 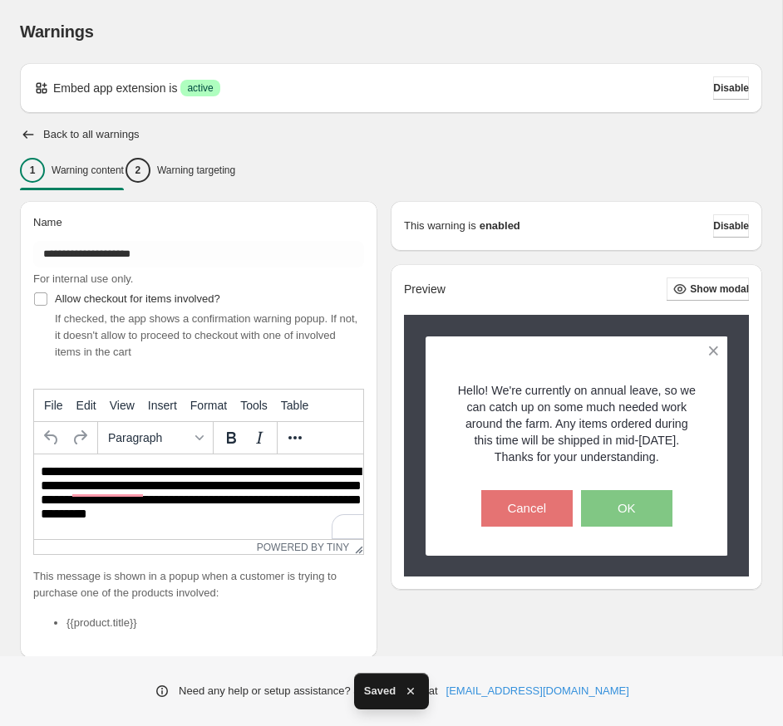 I want to click on span: Table, so click(x=294, y=405).